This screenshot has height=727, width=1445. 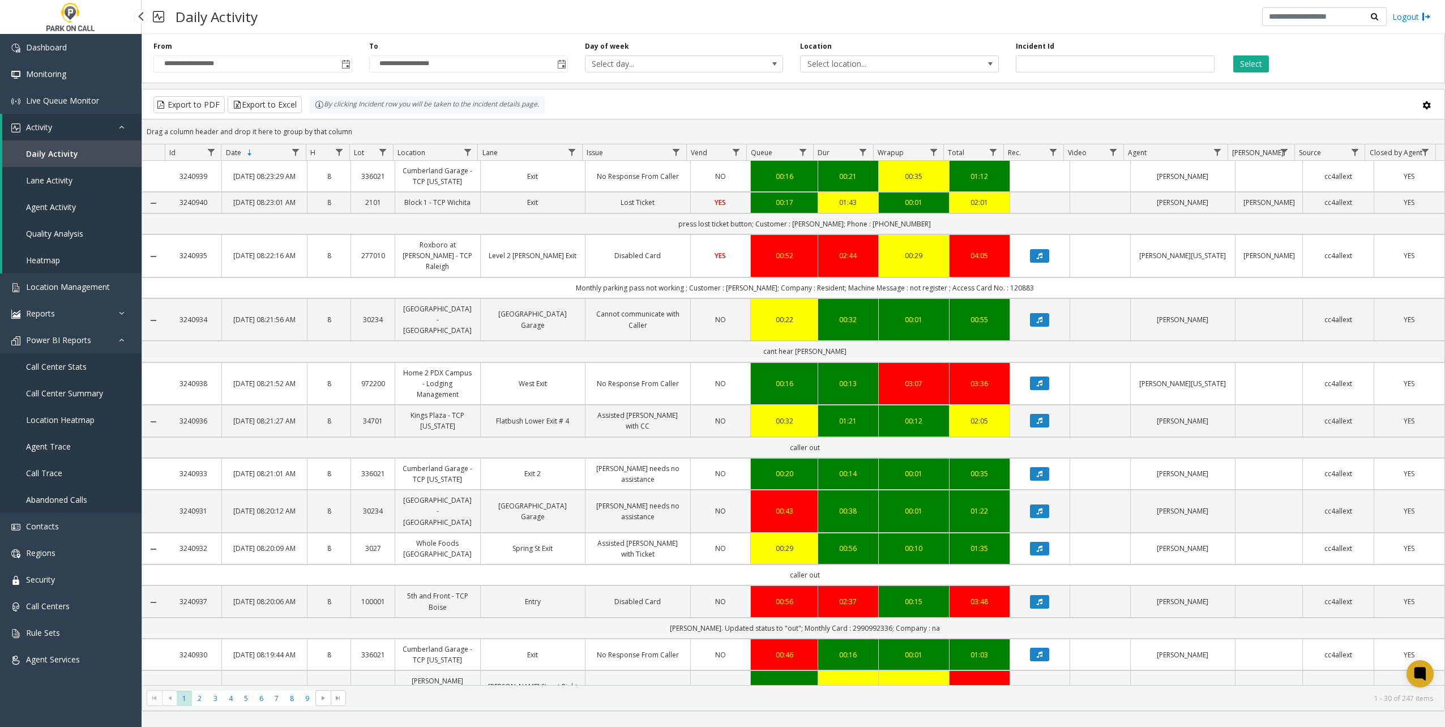 What do you see at coordinates (914, 255) in the screenshot?
I see `div: 00:29` at bounding box center [914, 255].